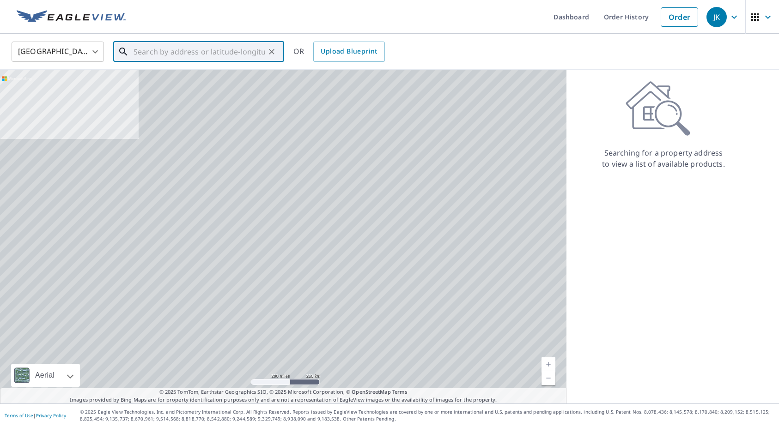 The height and width of the screenshot is (427, 779). Describe the element at coordinates (339, 52) in the screenshot. I see `div: OR` at that location.